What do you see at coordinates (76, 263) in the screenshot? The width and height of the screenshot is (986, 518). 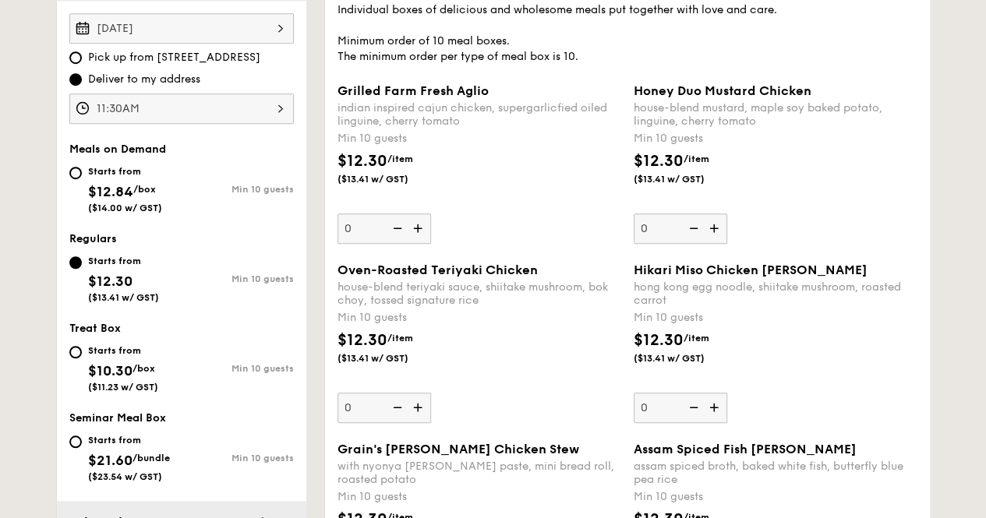 I see `input: Starts from$12.30($13.41 w/ GST)Min 10 guests` at bounding box center [76, 263].